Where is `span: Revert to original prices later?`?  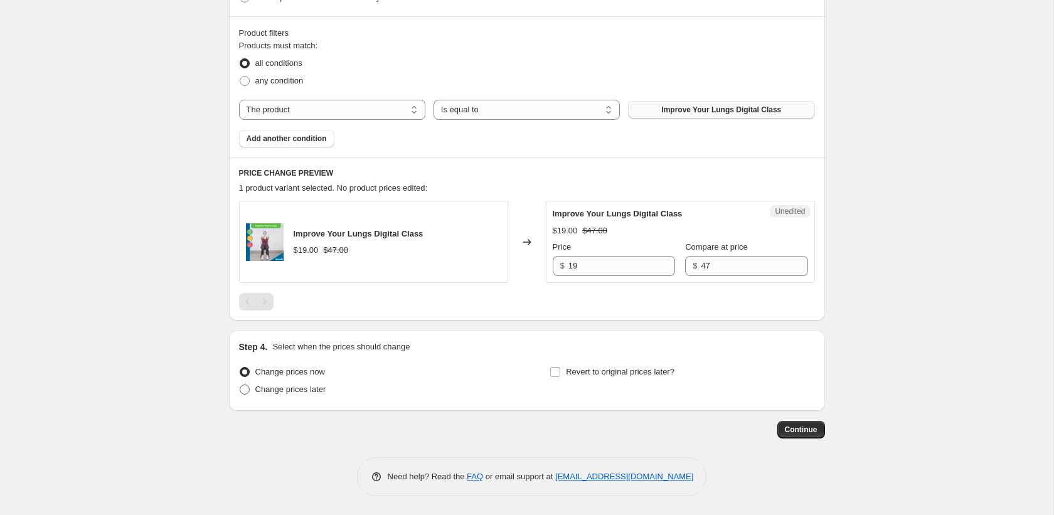 span: Revert to original prices later? is located at coordinates (620, 371).